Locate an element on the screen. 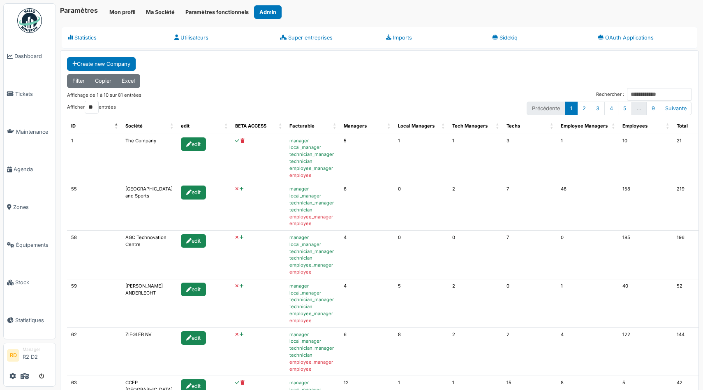  a: Stock is located at coordinates (30, 282).